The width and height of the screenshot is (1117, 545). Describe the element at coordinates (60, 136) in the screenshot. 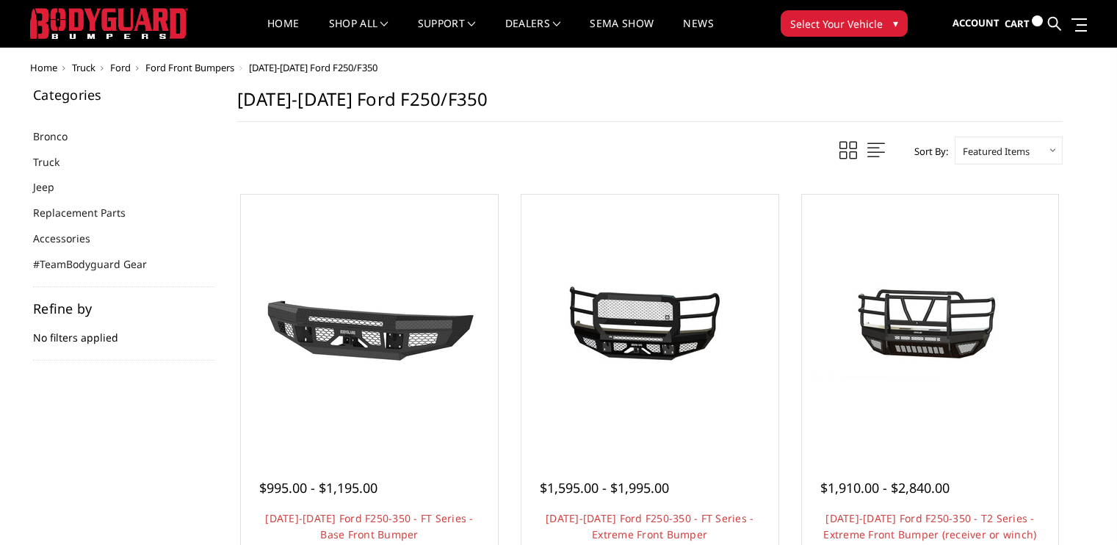

I see `a: Bronco` at that location.